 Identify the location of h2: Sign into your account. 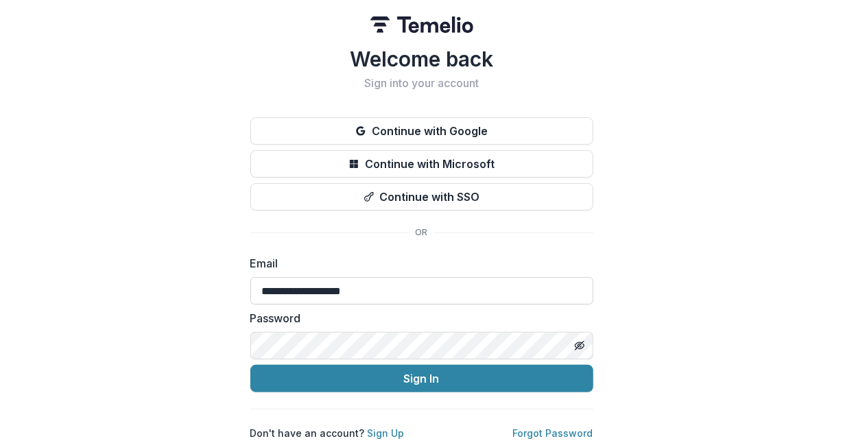
(422, 83).